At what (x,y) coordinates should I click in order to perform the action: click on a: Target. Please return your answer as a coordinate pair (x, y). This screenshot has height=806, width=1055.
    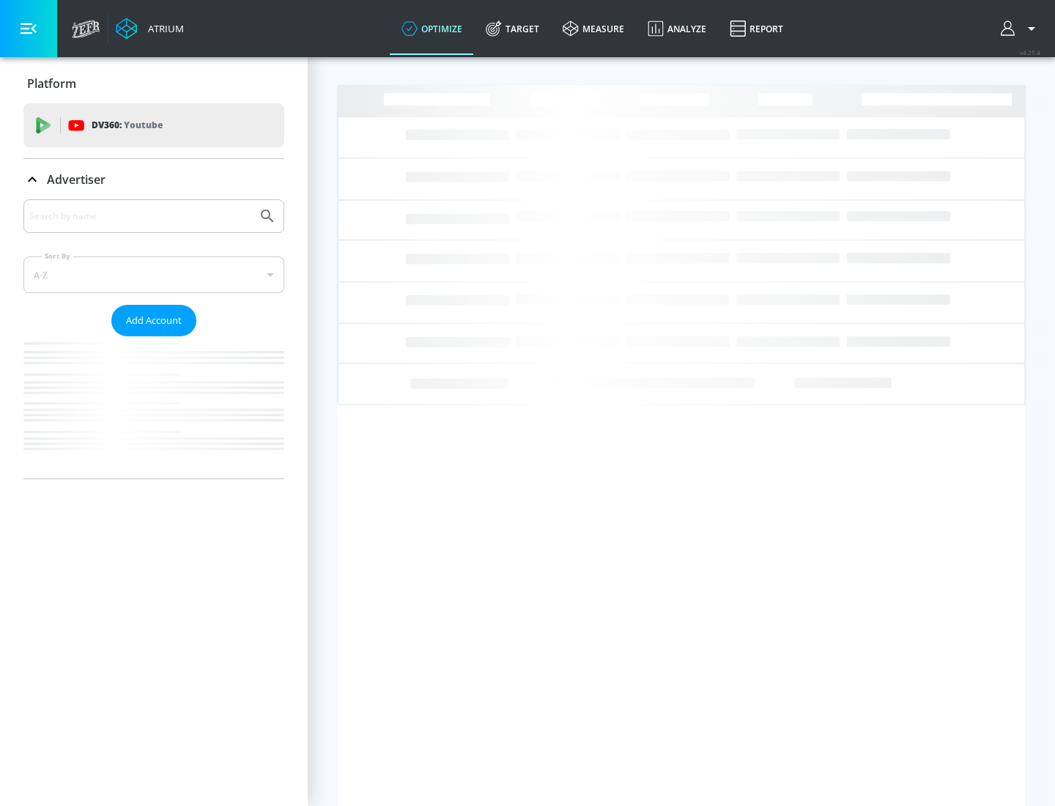
    Looking at the image, I should click on (512, 29).